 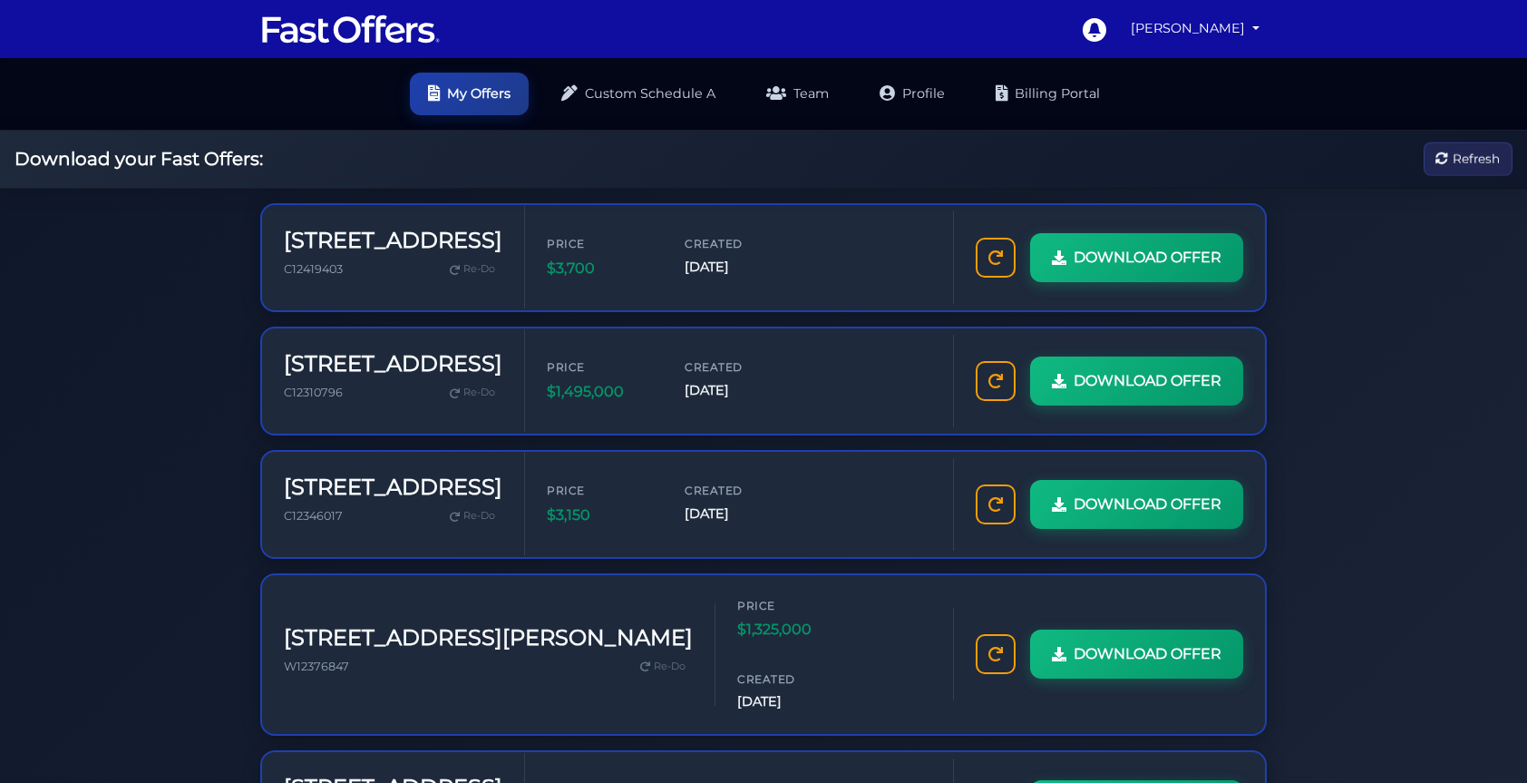 What do you see at coordinates (912, 93) in the screenshot?
I see `a: Profile` at bounding box center [912, 93].